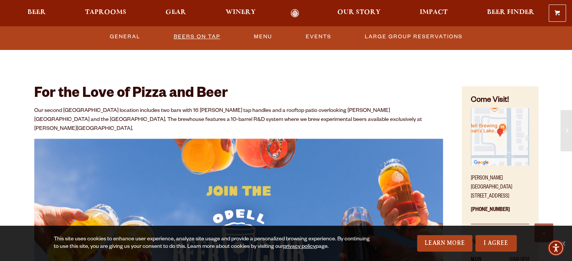 Image resolution: width=572 pixels, height=261 pixels. I want to click on a: Menu, so click(263, 37).